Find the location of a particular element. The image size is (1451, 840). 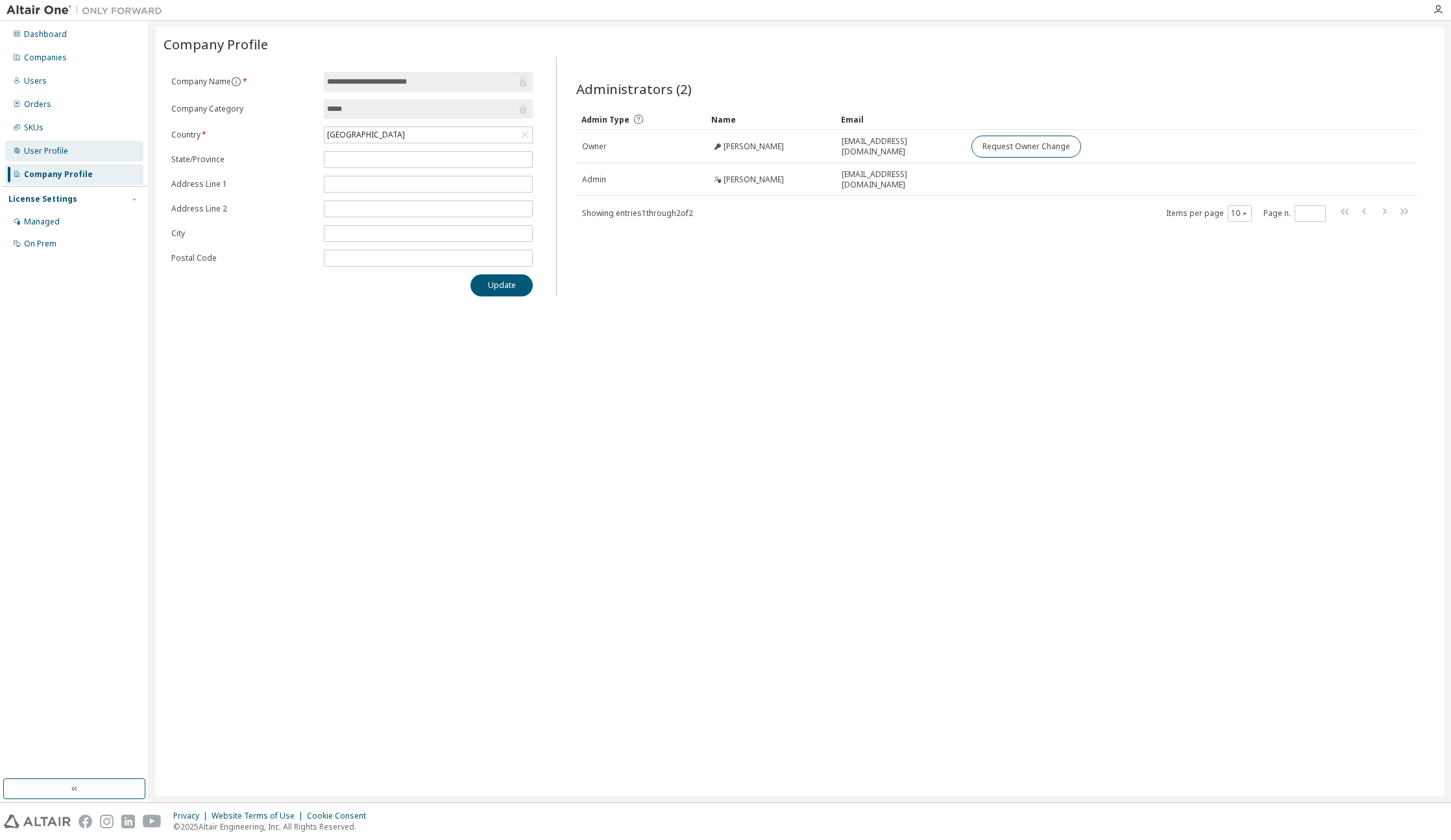

div: Companies is located at coordinates (45, 58).